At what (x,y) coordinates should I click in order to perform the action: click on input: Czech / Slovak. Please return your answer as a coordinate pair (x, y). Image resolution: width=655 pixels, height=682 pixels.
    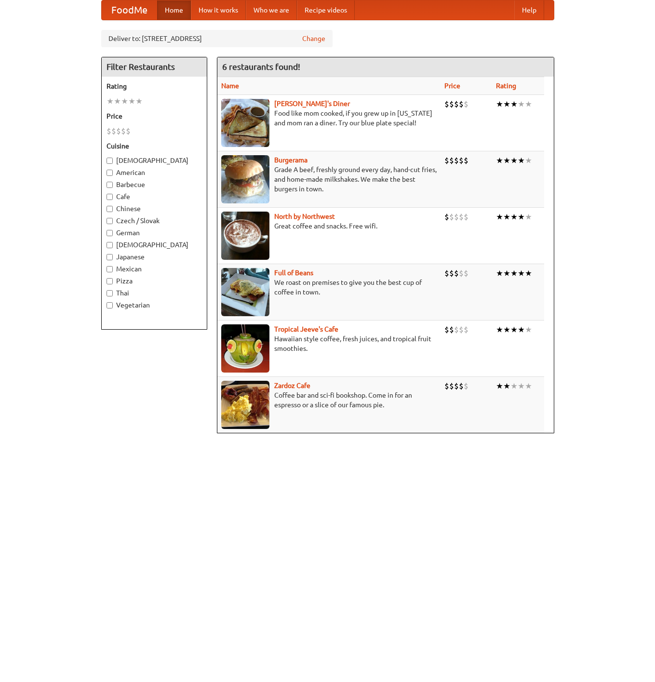
    Looking at the image, I should click on (109, 221).